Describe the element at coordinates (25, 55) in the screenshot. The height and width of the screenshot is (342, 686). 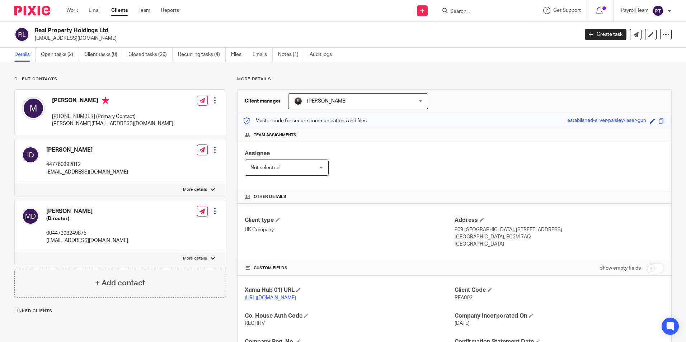
I see `a: Details` at that location.